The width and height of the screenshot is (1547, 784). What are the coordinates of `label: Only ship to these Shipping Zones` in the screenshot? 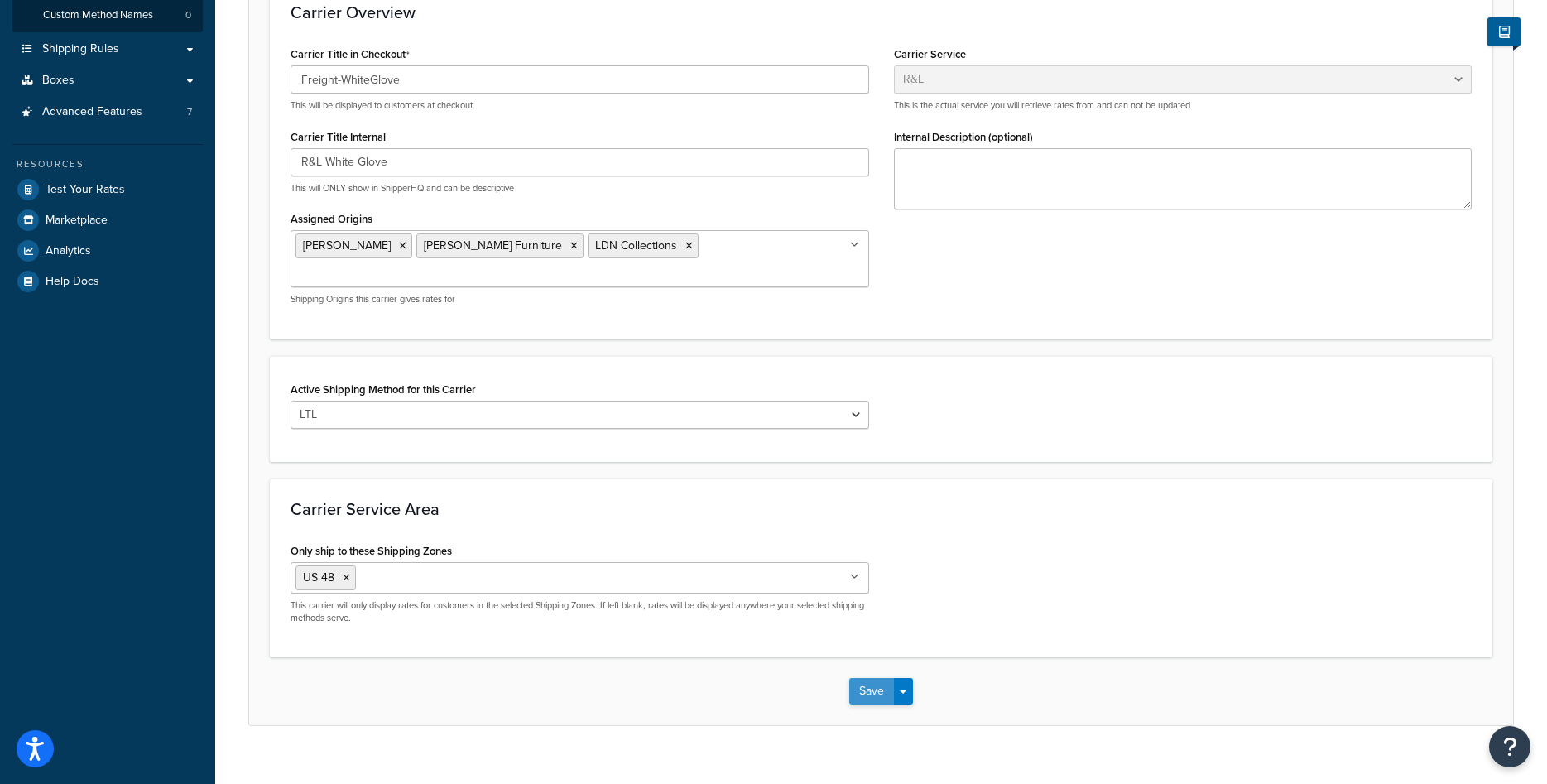 It's located at (370, 550).